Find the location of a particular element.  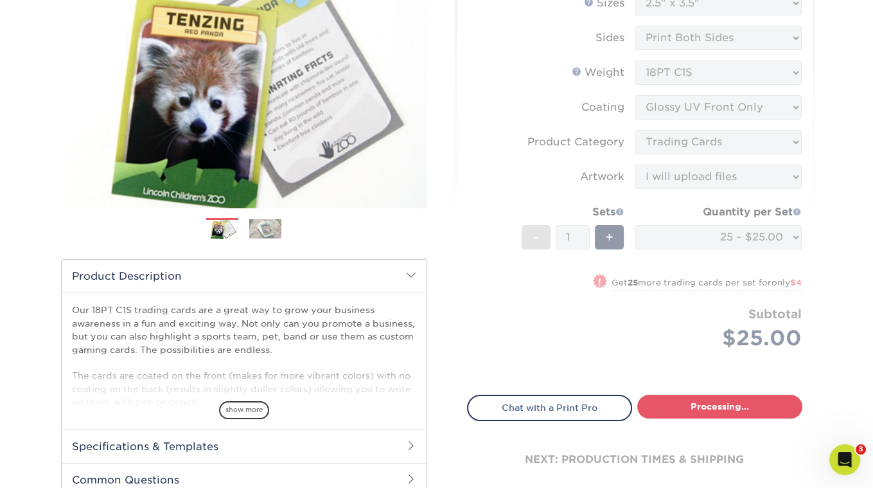

a: Processing... is located at coordinates (719, 406).